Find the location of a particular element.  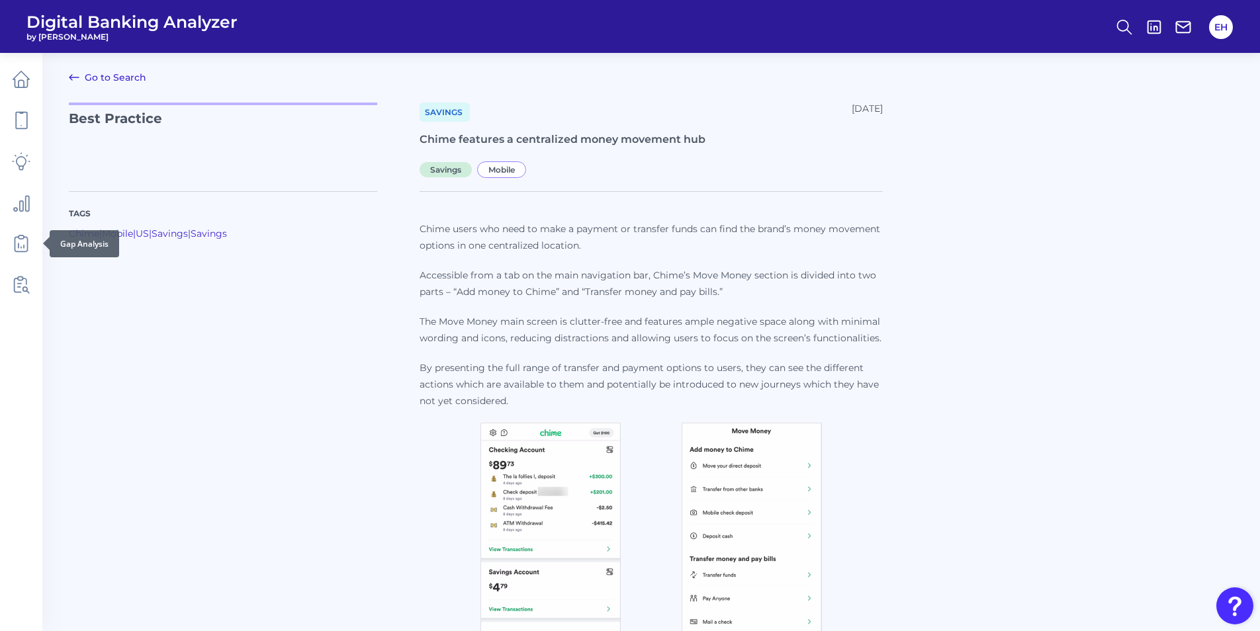

span: Digital Banking Analyzer is located at coordinates (132, 22).